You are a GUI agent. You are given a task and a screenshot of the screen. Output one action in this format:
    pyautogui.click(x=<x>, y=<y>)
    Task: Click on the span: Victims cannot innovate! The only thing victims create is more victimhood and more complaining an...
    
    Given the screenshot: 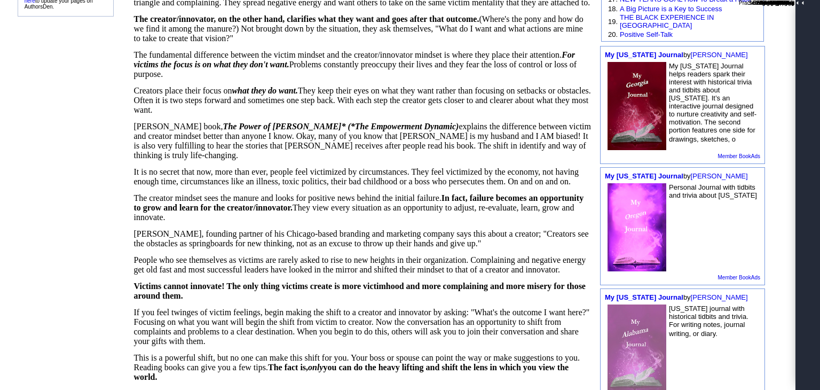 What is the action you would take?
    pyautogui.click(x=359, y=290)
    